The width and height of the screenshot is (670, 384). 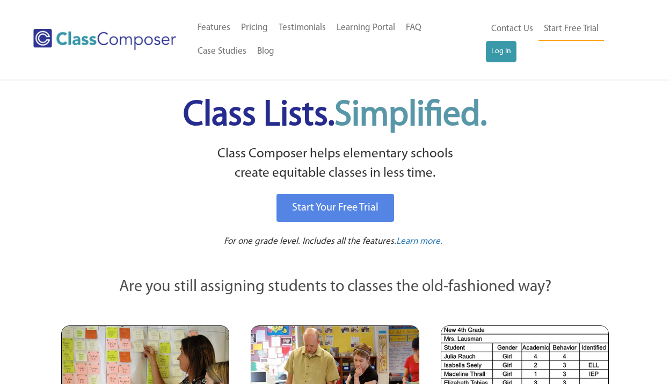 What do you see at coordinates (335, 115) in the screenshot?
I see `span: Class Lists.` at bounding box center [335, 115].